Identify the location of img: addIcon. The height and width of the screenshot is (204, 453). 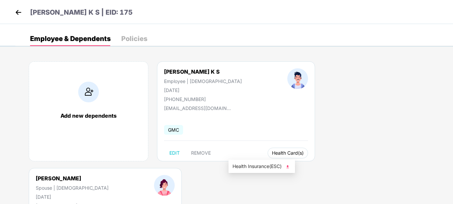
(88, 92).